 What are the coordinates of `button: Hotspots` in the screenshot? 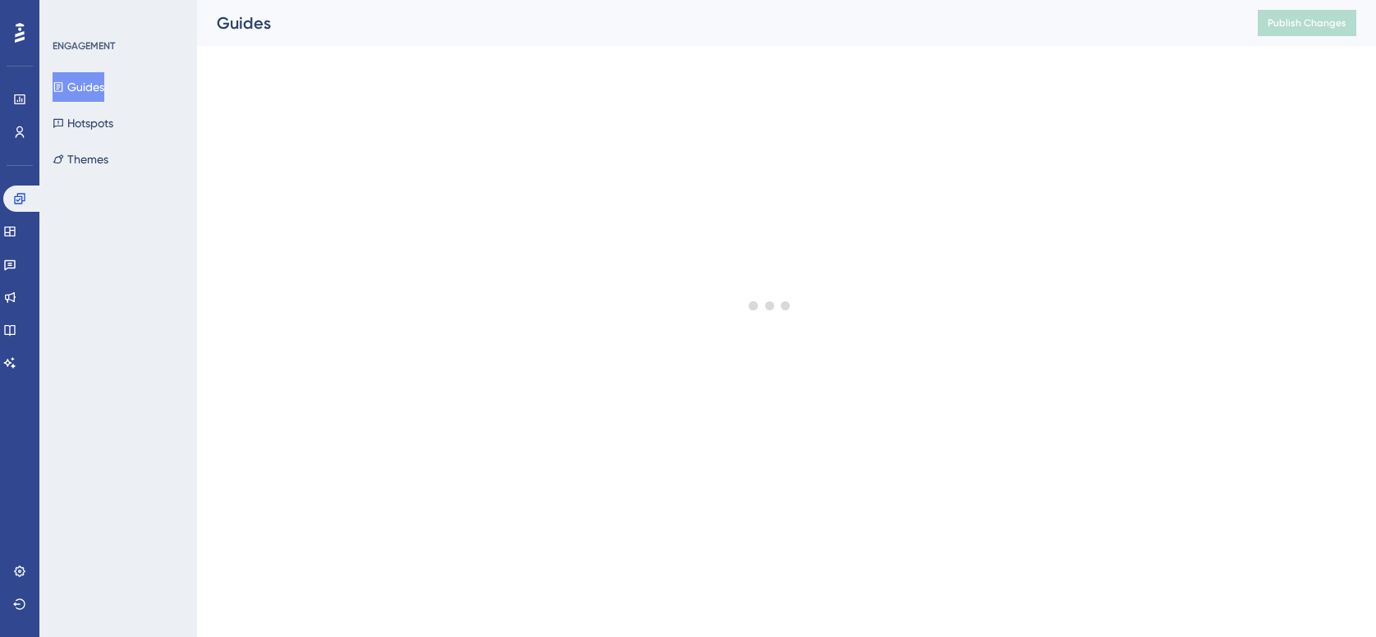 It's located at (83, 123).